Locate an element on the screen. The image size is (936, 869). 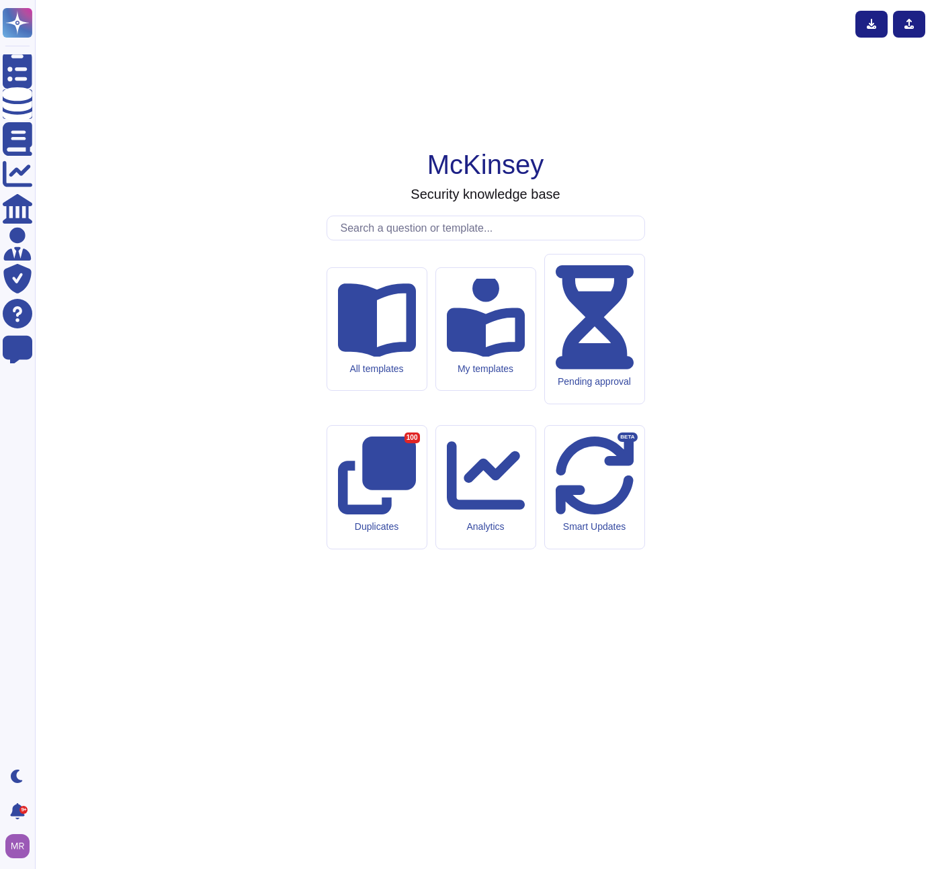
div: BETA is located at coordinates (627, 437).